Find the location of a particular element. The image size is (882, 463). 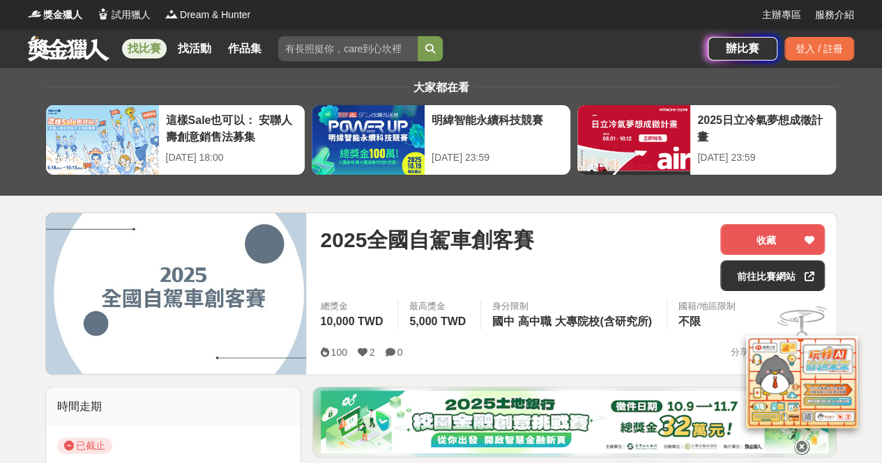

button: 收藏 is located at coordinates (772, 240).